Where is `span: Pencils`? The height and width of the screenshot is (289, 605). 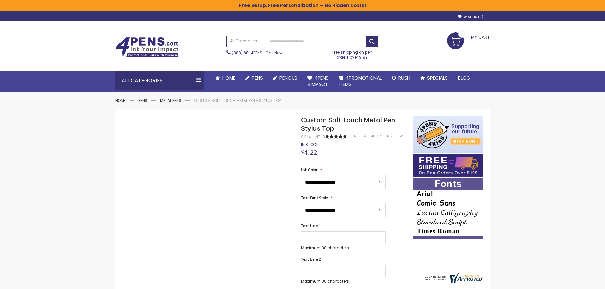
span: Pencils is located at coordinates (288, 78).